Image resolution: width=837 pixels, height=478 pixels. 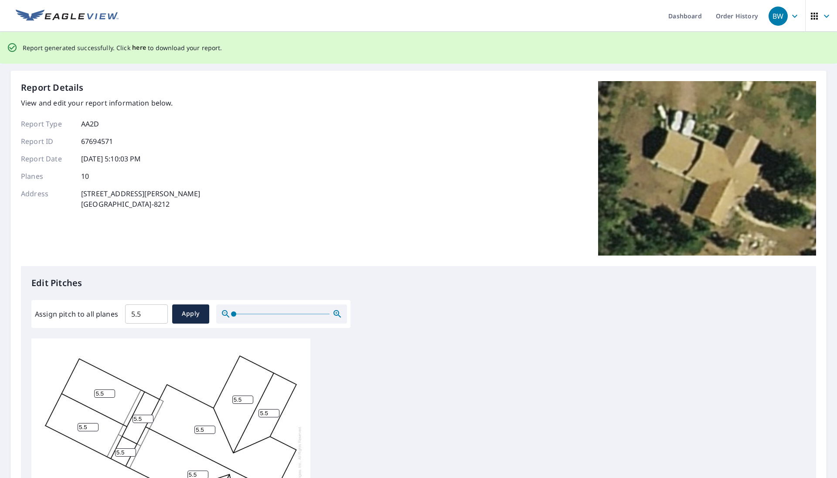 I want to click on p: Report Type, so click(x=47, y=124).